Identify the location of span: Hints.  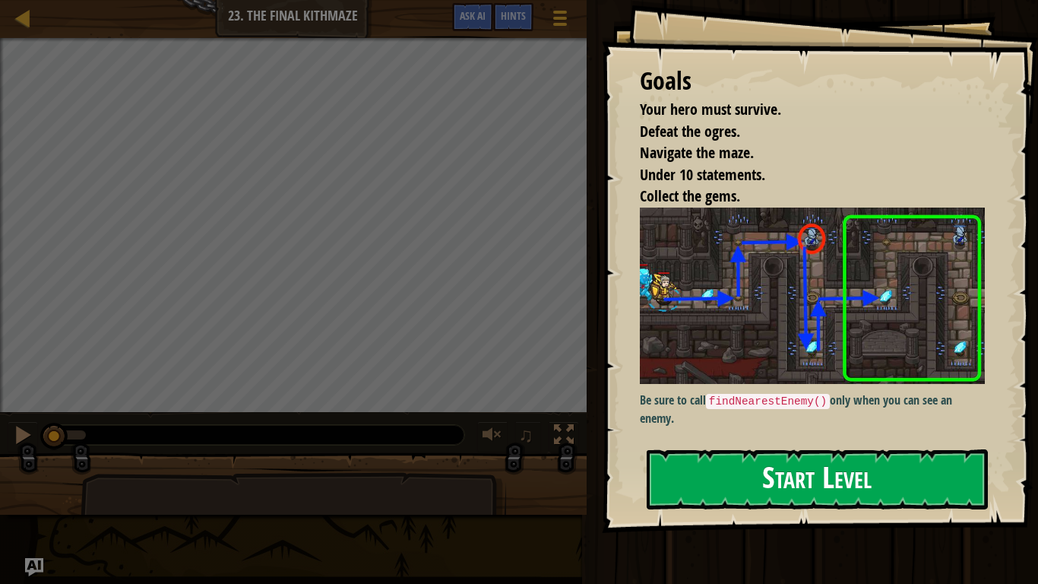
(513, 15).